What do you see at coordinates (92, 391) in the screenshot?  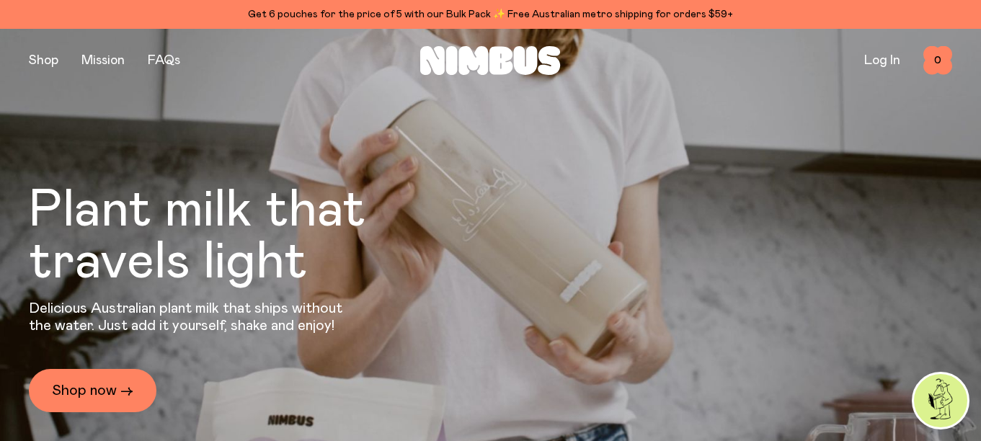 I see `a: Shop now →` at bounding box center [92, 391].